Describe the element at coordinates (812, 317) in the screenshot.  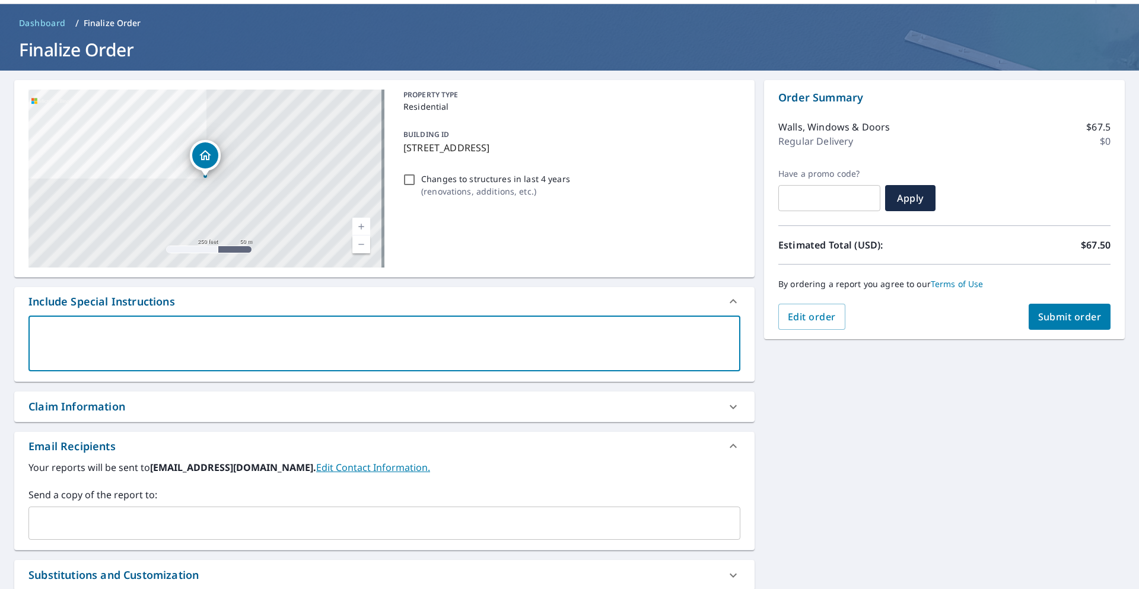
I see `span: Edit order` at that location.